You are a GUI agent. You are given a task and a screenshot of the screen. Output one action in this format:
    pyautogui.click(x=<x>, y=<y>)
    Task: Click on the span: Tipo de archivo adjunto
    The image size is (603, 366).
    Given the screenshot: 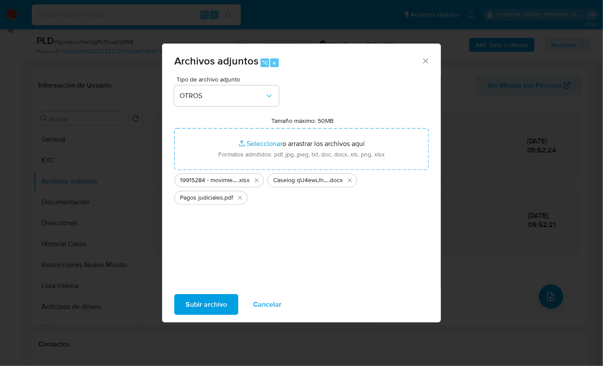 What is the action you would take?
    pyautogui.click(x=229, y=79)
    